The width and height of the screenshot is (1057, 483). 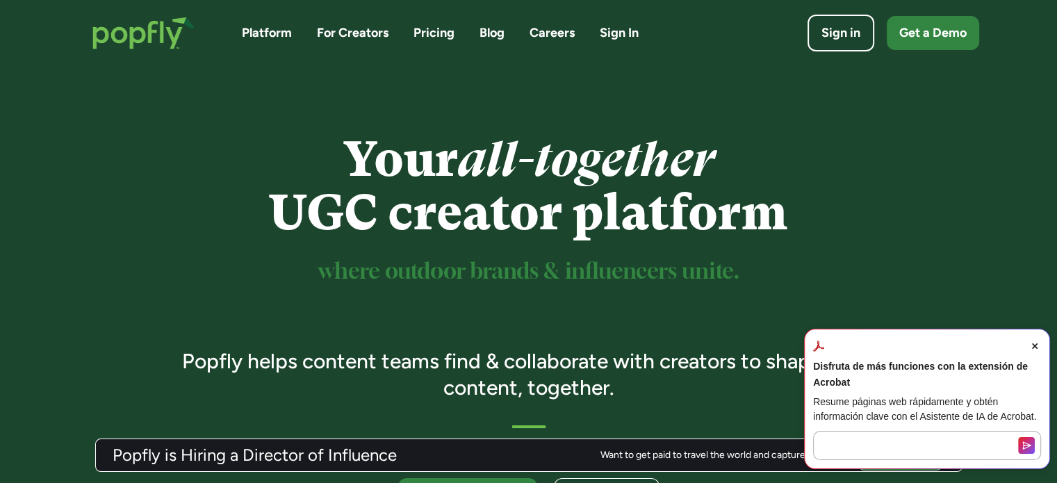 What do you see at coordinates (254, 455) in the screenshot?
I see `h3: Popfly is Hiring a Director of Influence` at bounding box center [254, 455].